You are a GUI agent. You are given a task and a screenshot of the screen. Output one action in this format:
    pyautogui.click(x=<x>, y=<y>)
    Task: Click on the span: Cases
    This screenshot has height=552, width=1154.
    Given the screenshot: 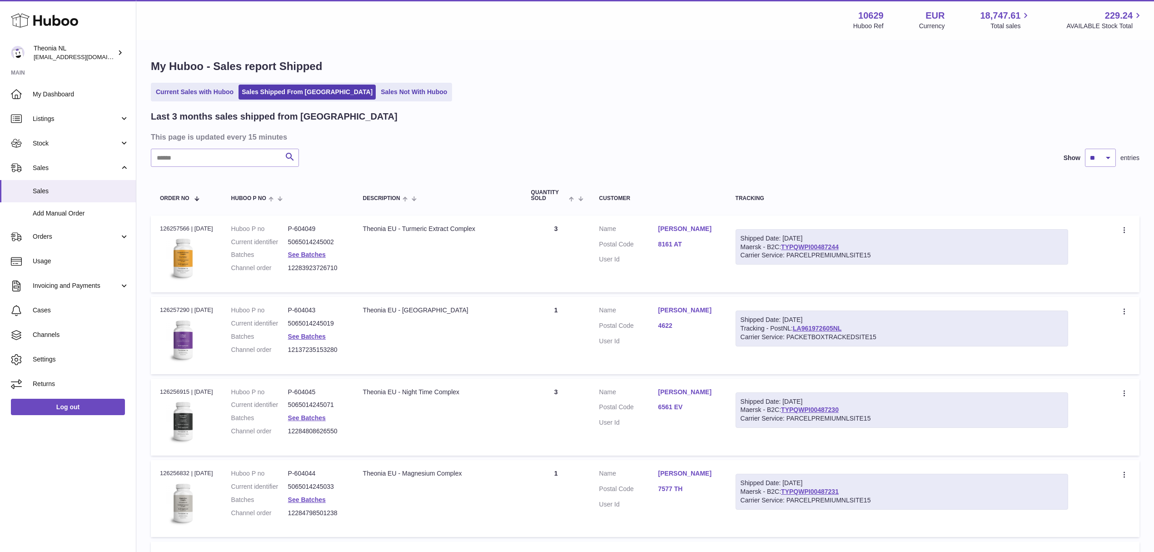 What is the action you would take?
    pyautogui.click(x=81, y=310)
    